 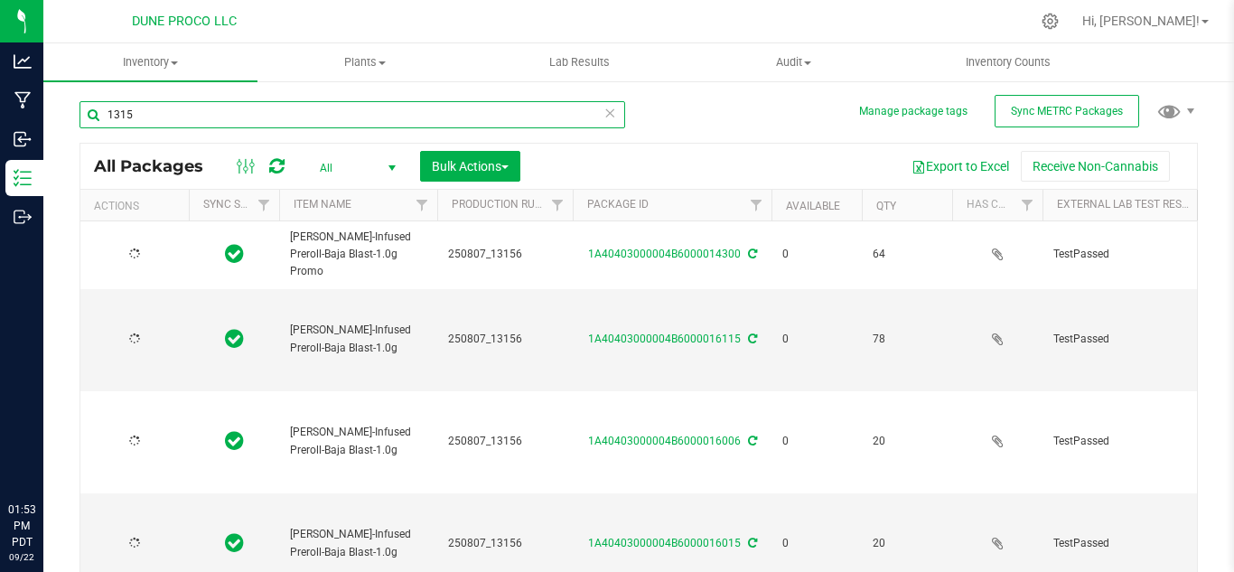 I want to click on button: Bulk Actions, so click(x=470, y=166).